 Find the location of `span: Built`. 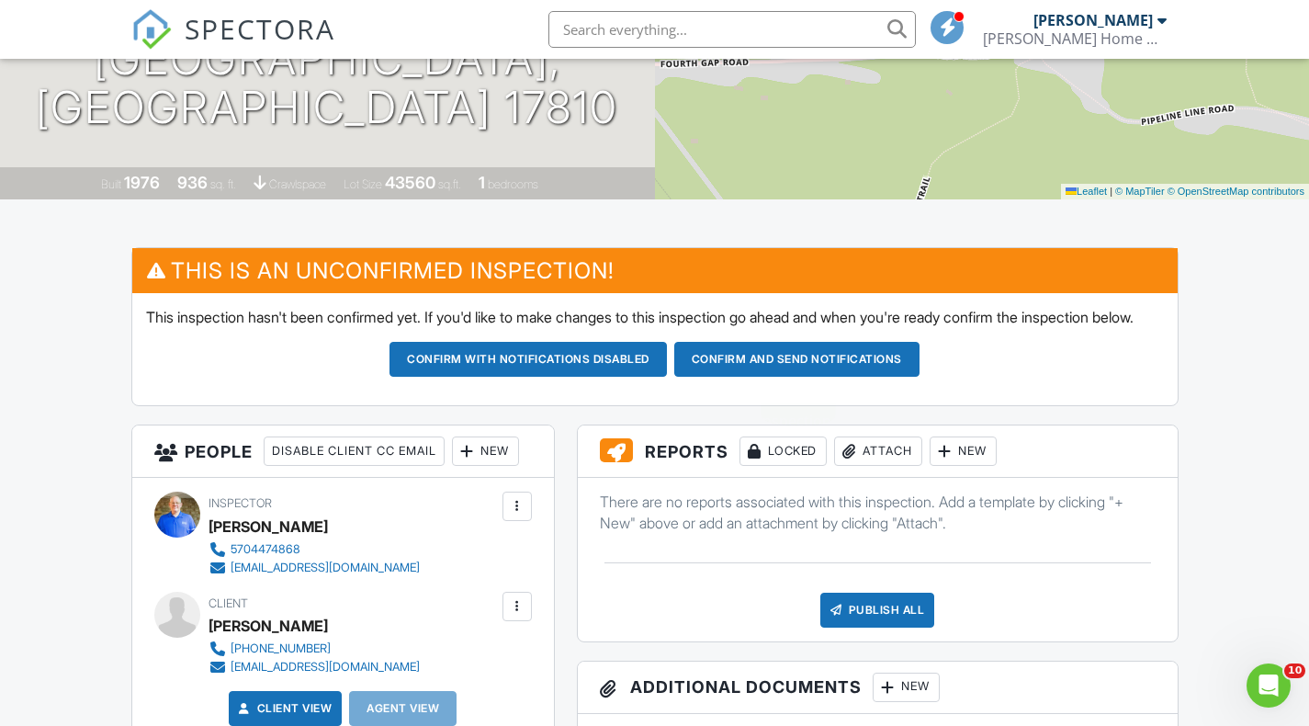

span: Built is located at coordinates (111, 184).